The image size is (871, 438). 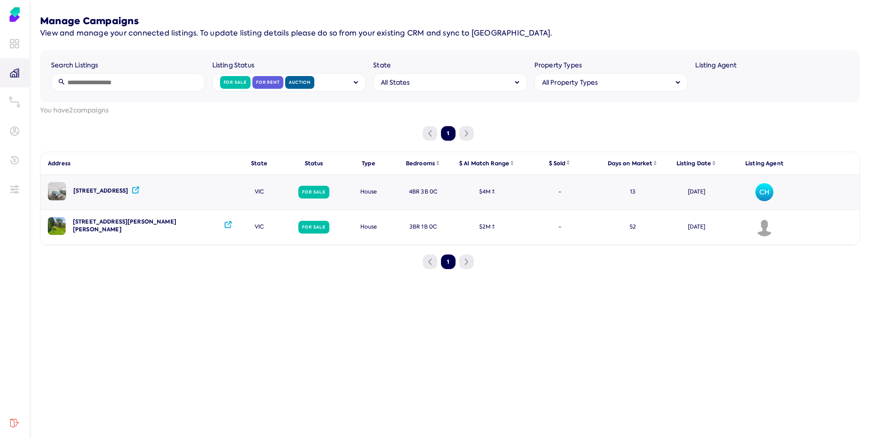 I want to click on div: $ 4M, so click(x=487, y=192).